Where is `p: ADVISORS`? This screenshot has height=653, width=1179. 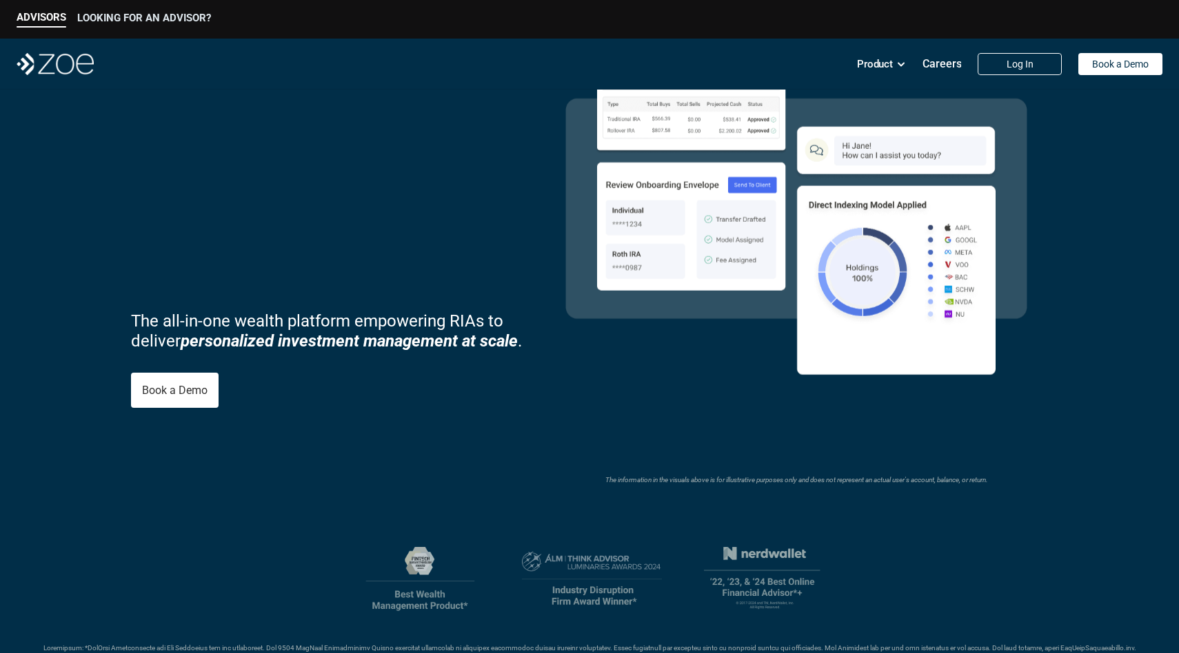 p: ADVISORS is located at coordinates (41, 17).